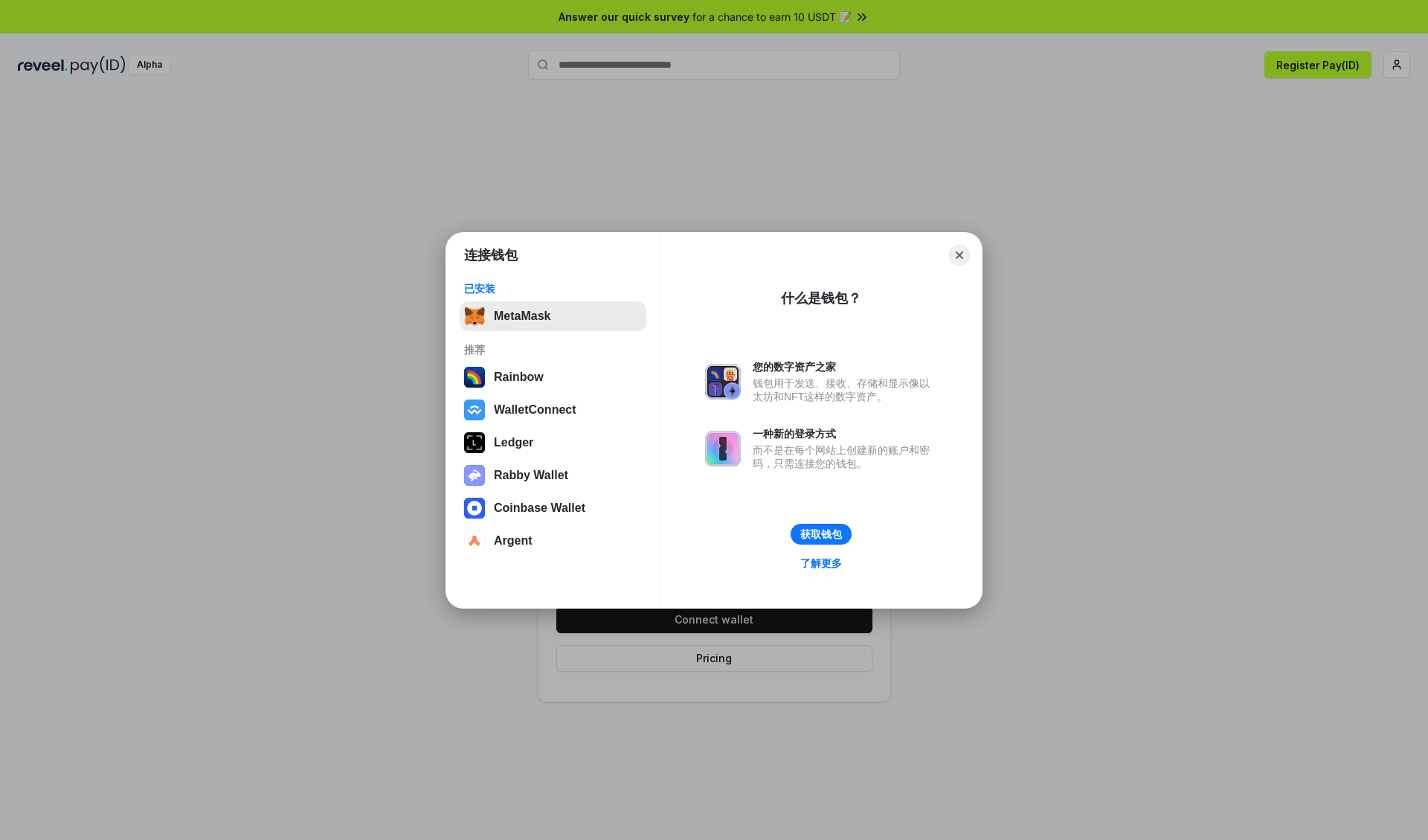 The width and height of the screenshot is (1428, 840). Describe the element at coordinates (821, 298) in the screenshot. I see `div: 什么是钱包？` at that location.